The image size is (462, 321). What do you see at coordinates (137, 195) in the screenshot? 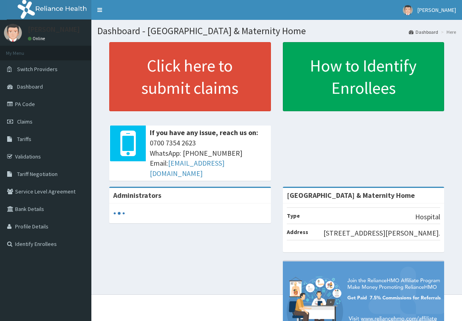
I see `b: Administrators` at bounding box center [137, 195].